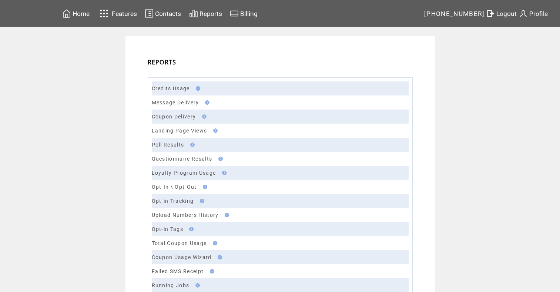  What do you see at coordinates (205, 13) in the screenshot?
I see `a: Reports` at bounding box center [205, 13].